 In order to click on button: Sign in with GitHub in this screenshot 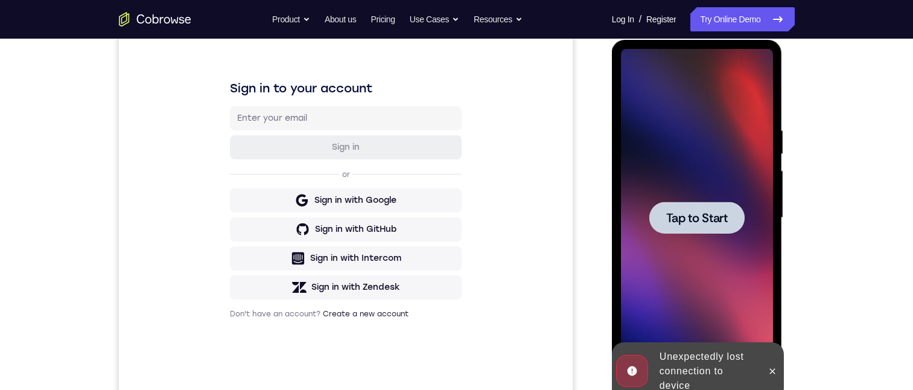, I will do `click(227, 232)`.